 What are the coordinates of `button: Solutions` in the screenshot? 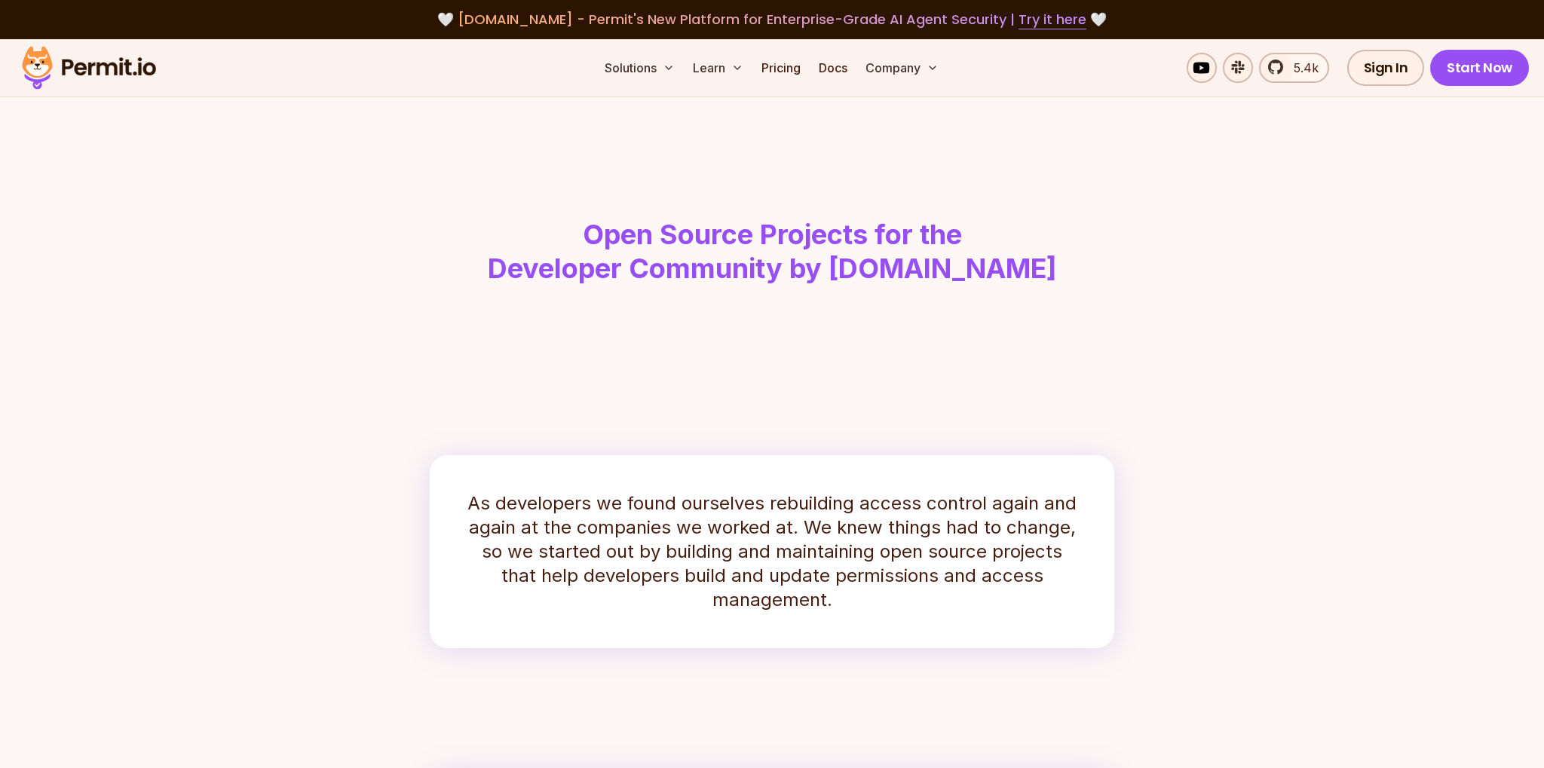 It's located at (639, 68).